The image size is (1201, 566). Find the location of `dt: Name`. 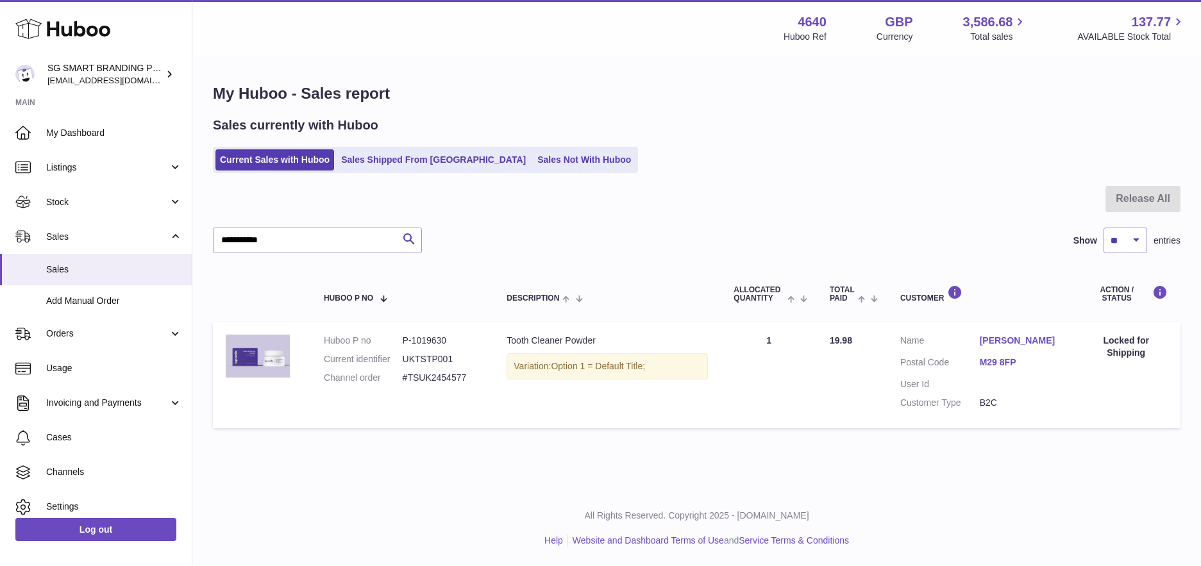

dt: Name is located at coordinates (940, 342).